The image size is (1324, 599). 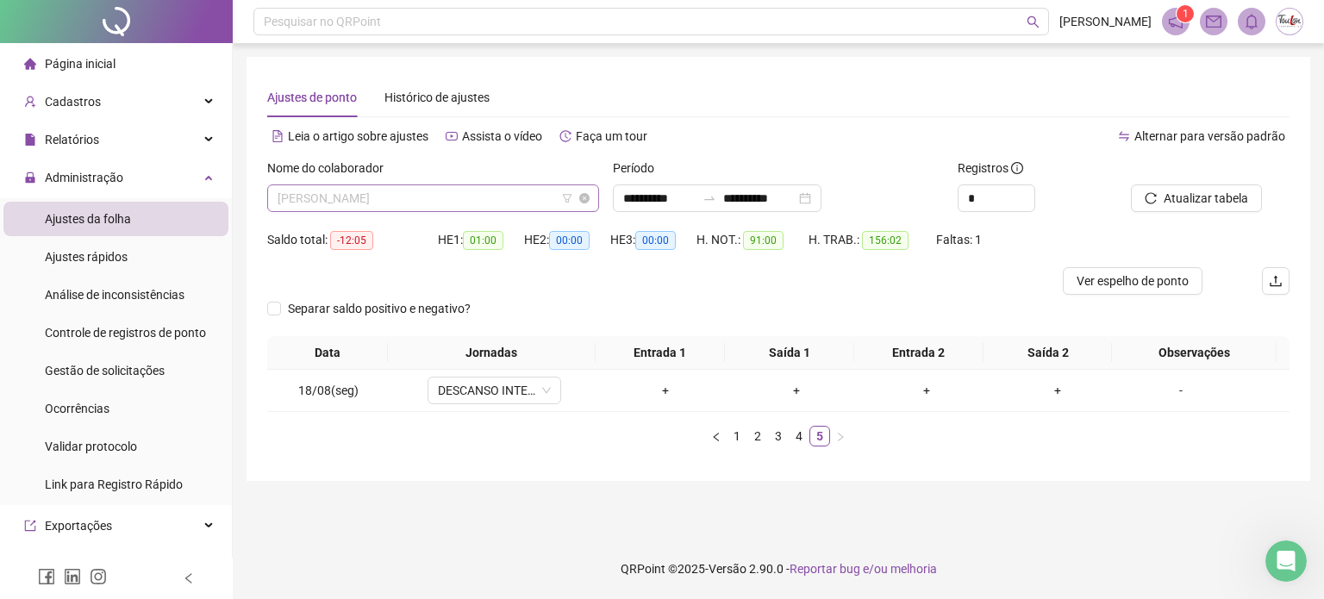 What do you see at coordinates (710, 198) in the screenshot?
I see `span: swap-right` at bounding box center [710, 198].